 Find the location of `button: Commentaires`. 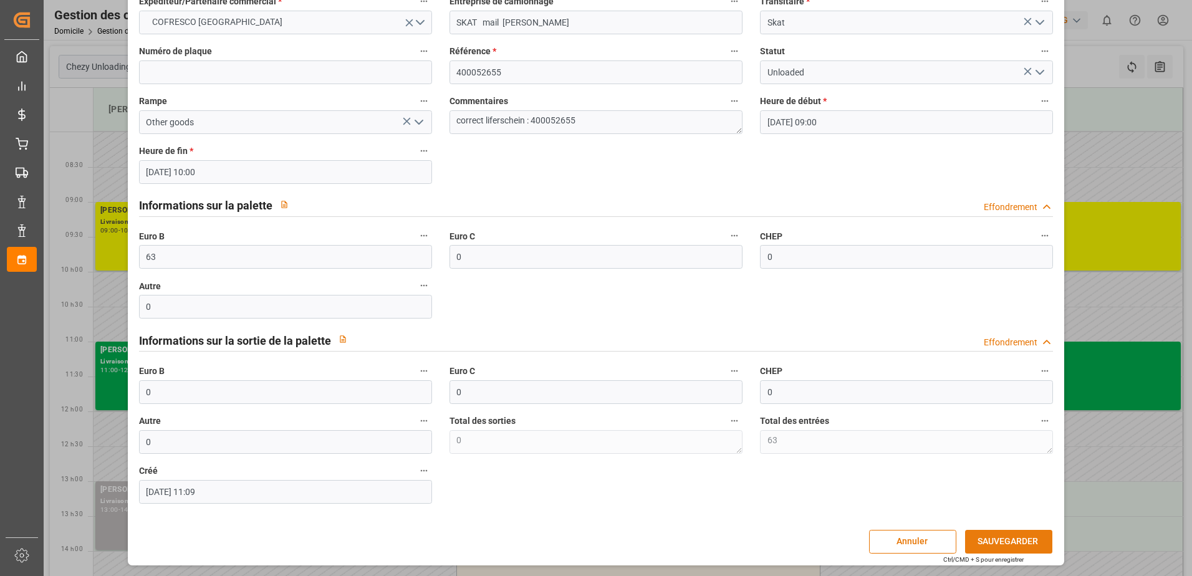

button: Commentaires is located at coordinates (734, 101).